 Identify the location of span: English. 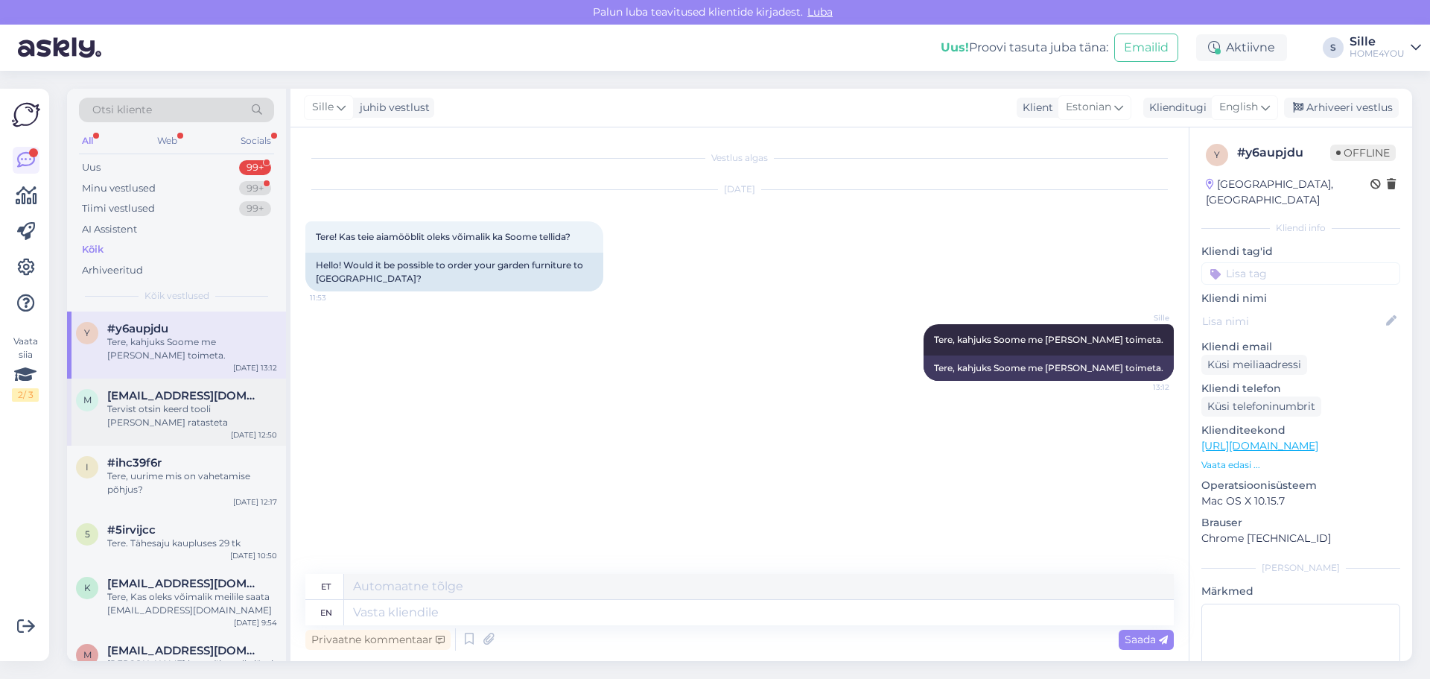
(1239, 107).